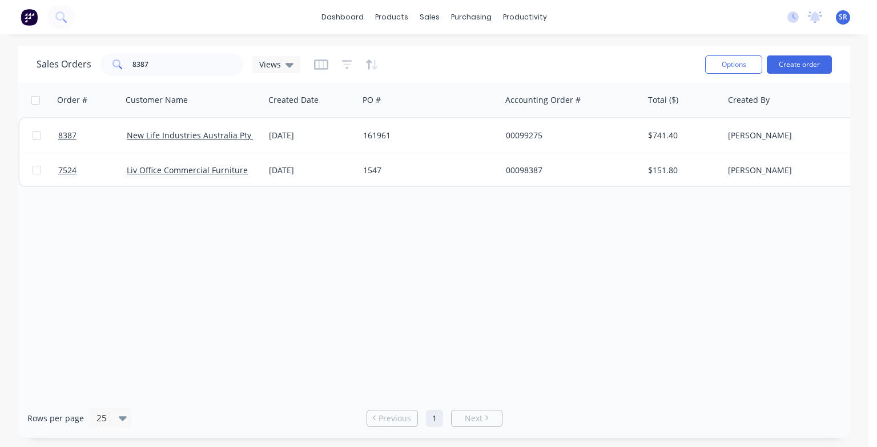 Image resolution: width=877 pixels, height=447 pixels. What do you see at coordinates (93, 135) in the screenshot?
I see `a: 8387` at bounding box center [93, 135].